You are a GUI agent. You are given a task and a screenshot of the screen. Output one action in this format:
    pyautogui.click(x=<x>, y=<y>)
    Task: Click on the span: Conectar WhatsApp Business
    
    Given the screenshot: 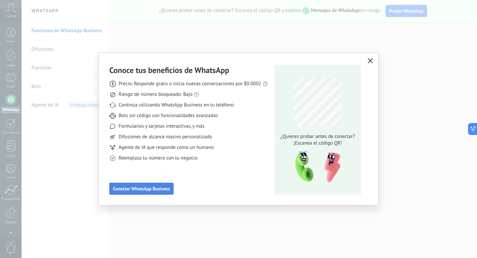 What is the action you would take?
    pyautogui.click(x=142, y=189)
    